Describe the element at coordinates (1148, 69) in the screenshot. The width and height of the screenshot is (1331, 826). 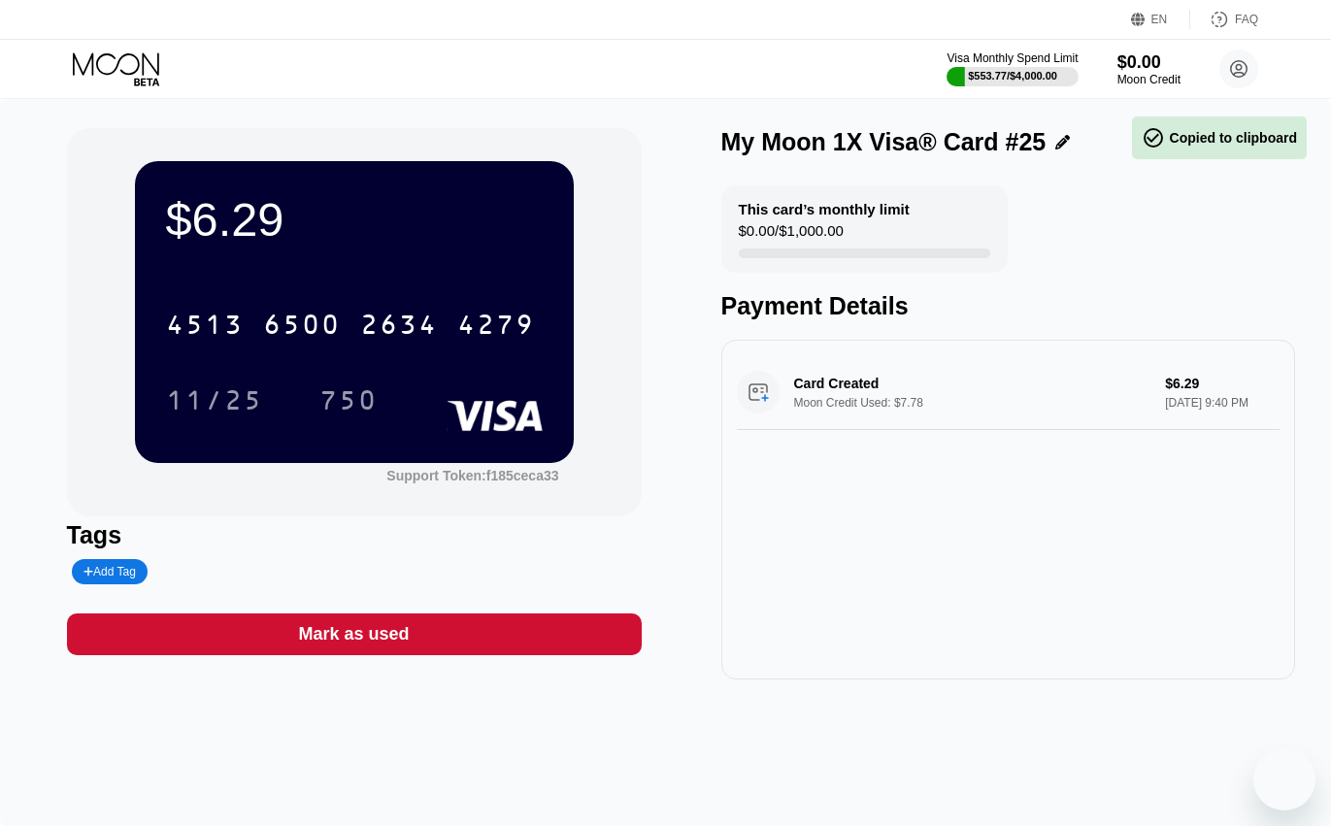
I see `div: $0.00Moon Credit` at that location.